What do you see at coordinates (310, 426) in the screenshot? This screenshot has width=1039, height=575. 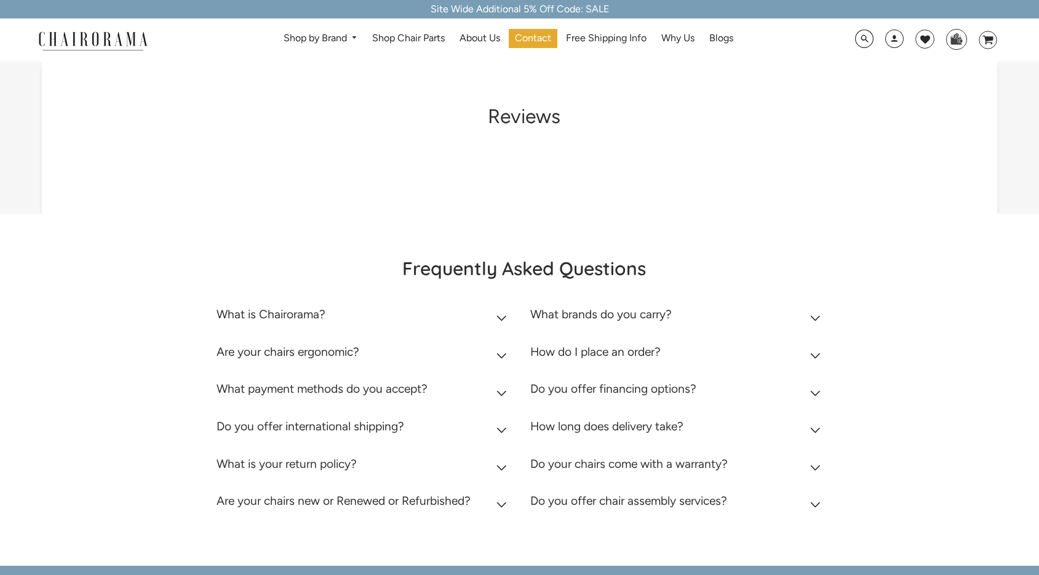 I see `h2: Do you offer international shipping?` at bounding box center [310, 426].